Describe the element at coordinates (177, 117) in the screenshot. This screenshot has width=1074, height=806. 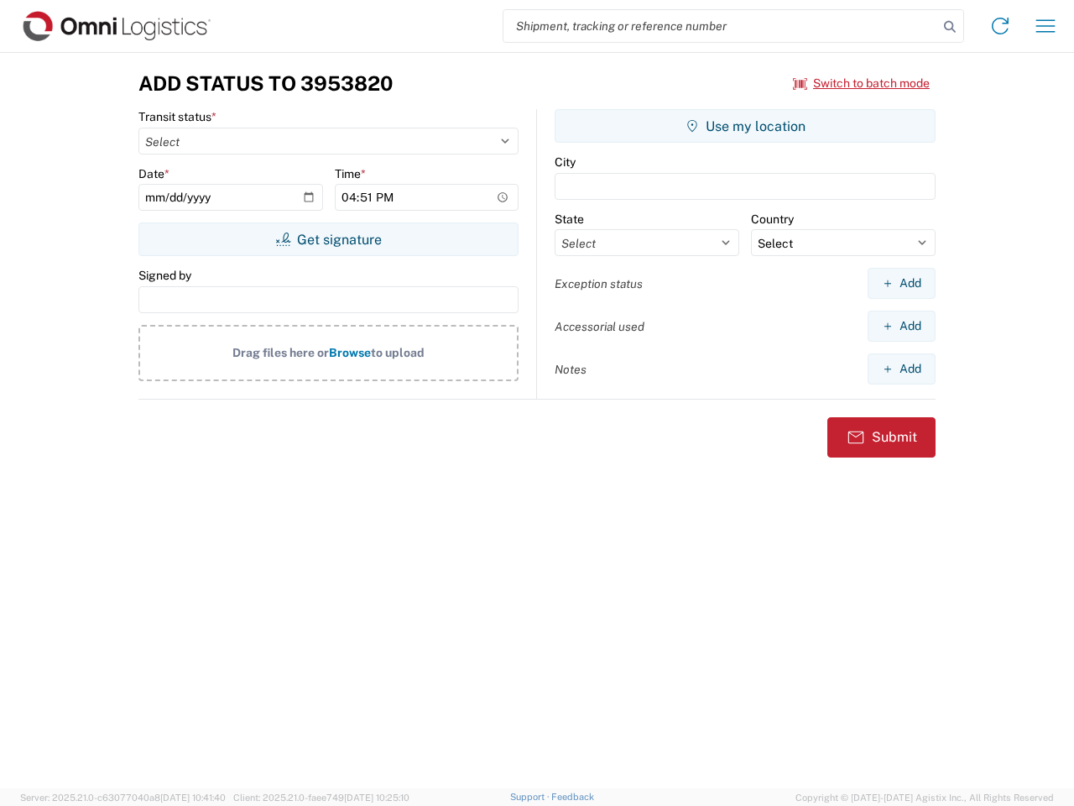
I see `label: Transit status` at that location.